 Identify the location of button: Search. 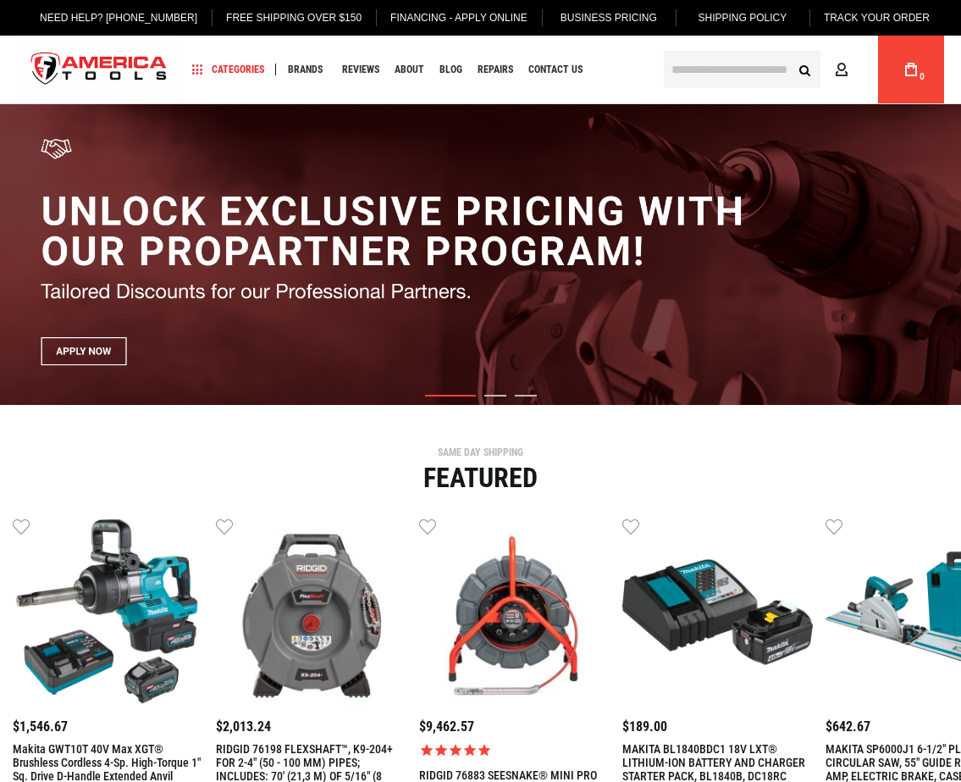
(805, 69).